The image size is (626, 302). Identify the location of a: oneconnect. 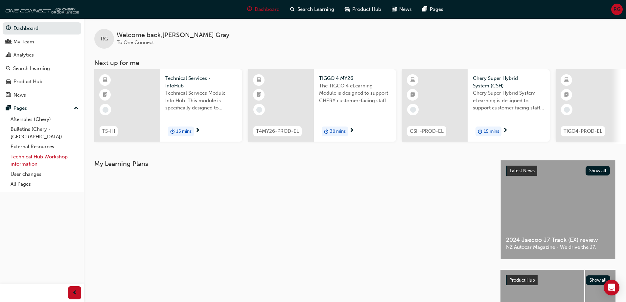
(41, 9).